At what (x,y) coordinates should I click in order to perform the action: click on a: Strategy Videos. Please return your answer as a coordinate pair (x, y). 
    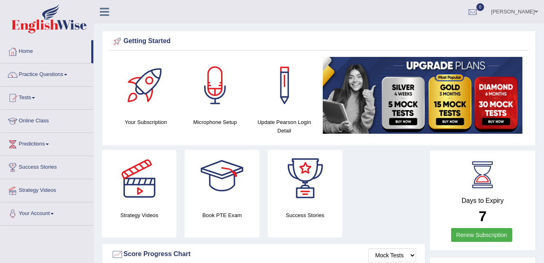
    Looking at the image, I should click on (47, 190).